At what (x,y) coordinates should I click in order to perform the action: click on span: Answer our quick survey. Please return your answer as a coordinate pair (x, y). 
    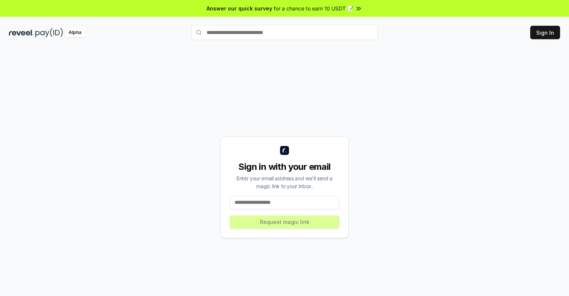
    Looking at the image, I should click on (239, 8).